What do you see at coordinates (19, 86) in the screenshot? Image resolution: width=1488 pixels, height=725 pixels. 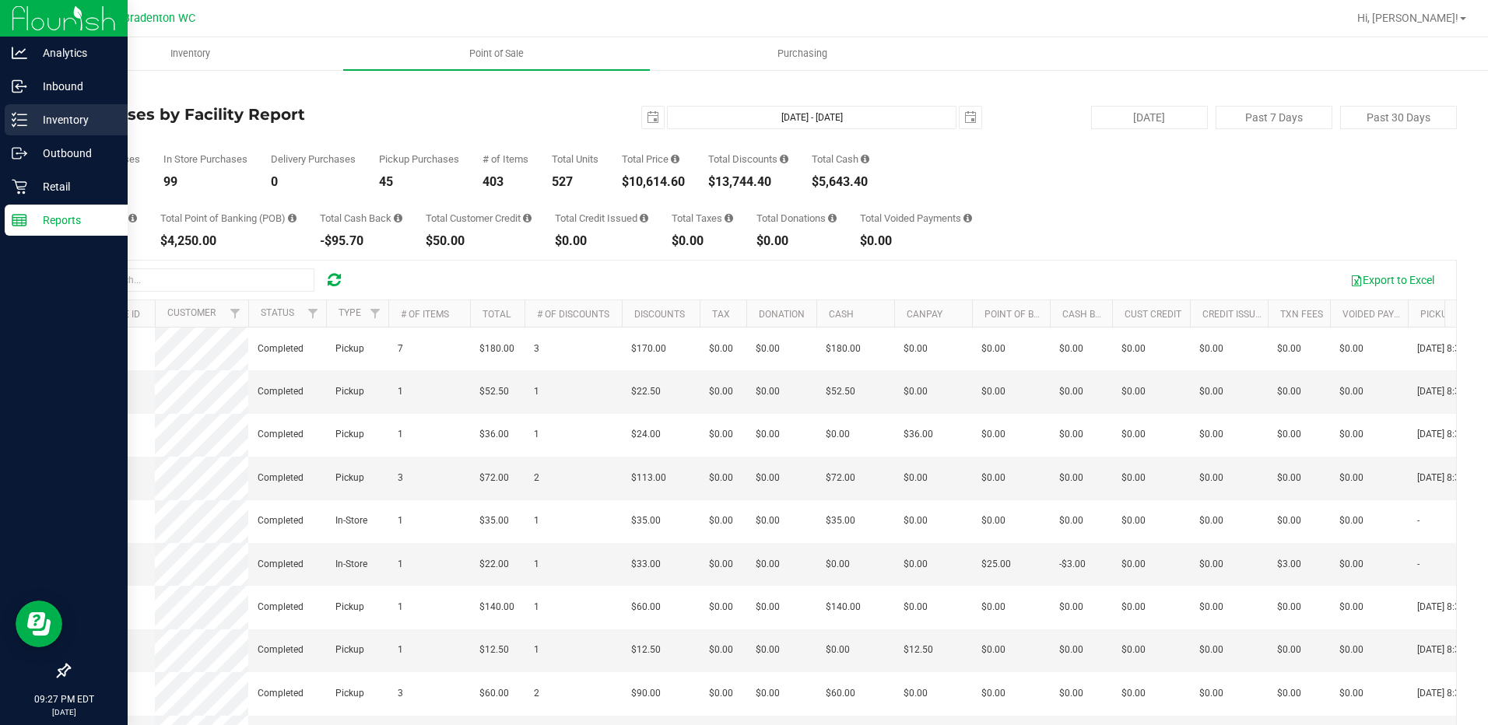 I see `inline-svg: Inbound` at bounding box center [19, 86].